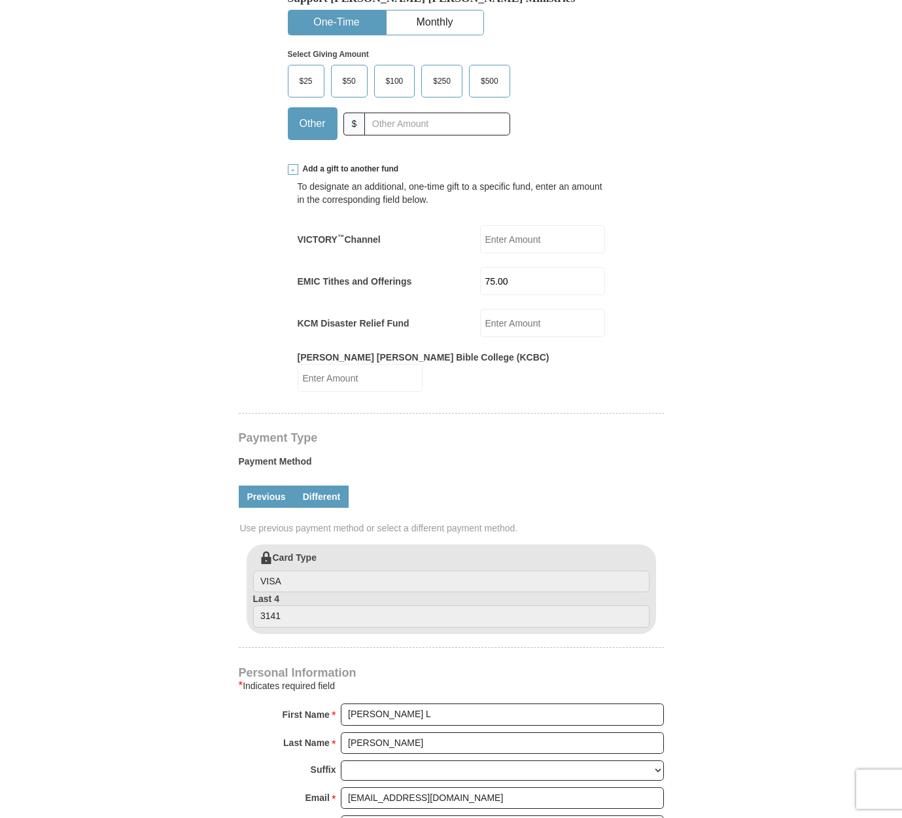  What do you see at coordinates (349, 81) in the screenshot?
I see `span: $50` at bounding box center [349, 81].